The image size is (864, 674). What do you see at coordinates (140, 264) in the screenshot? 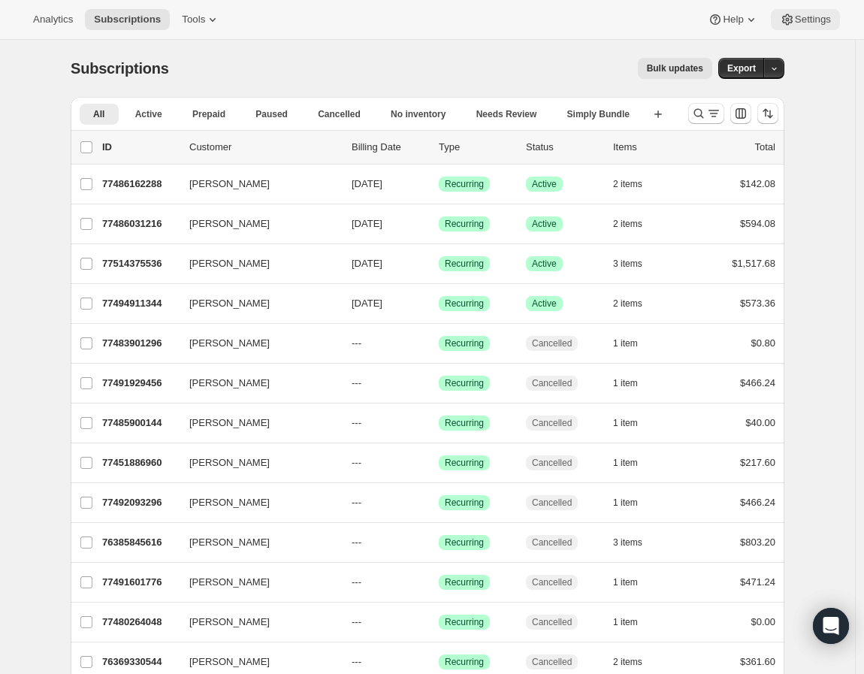
I see `p: 77514375536` at bounding box center [140, 264].